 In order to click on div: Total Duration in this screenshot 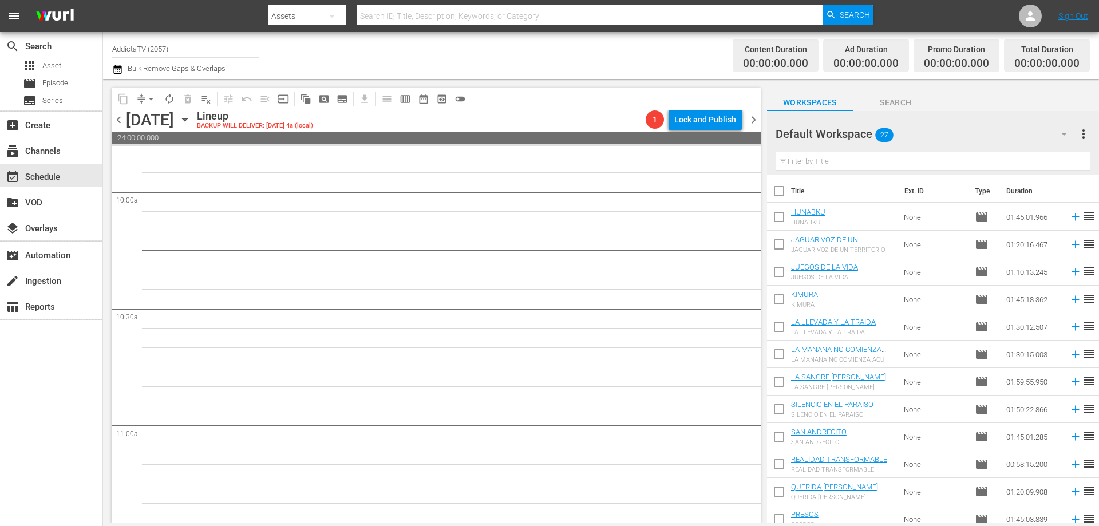, I will do `click(1047, 49)`.